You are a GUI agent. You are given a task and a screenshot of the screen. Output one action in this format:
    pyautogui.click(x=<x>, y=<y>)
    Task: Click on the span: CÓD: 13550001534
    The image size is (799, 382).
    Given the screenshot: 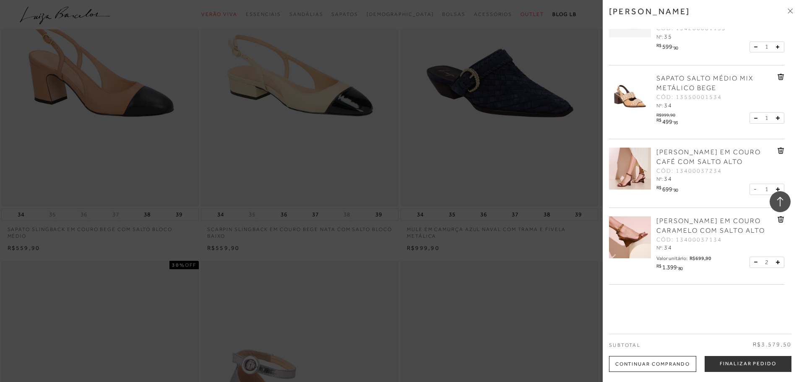 What is the action you would take?
    pyautogui.click(x=689, y=97)
    